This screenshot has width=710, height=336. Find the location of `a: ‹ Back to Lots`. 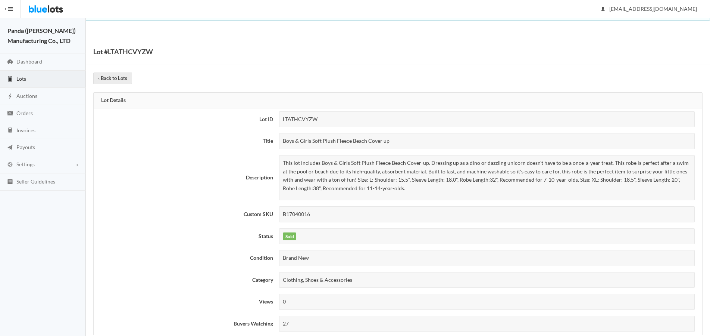

a: ‹ Back to Lots is located at coordinates (113, 78).